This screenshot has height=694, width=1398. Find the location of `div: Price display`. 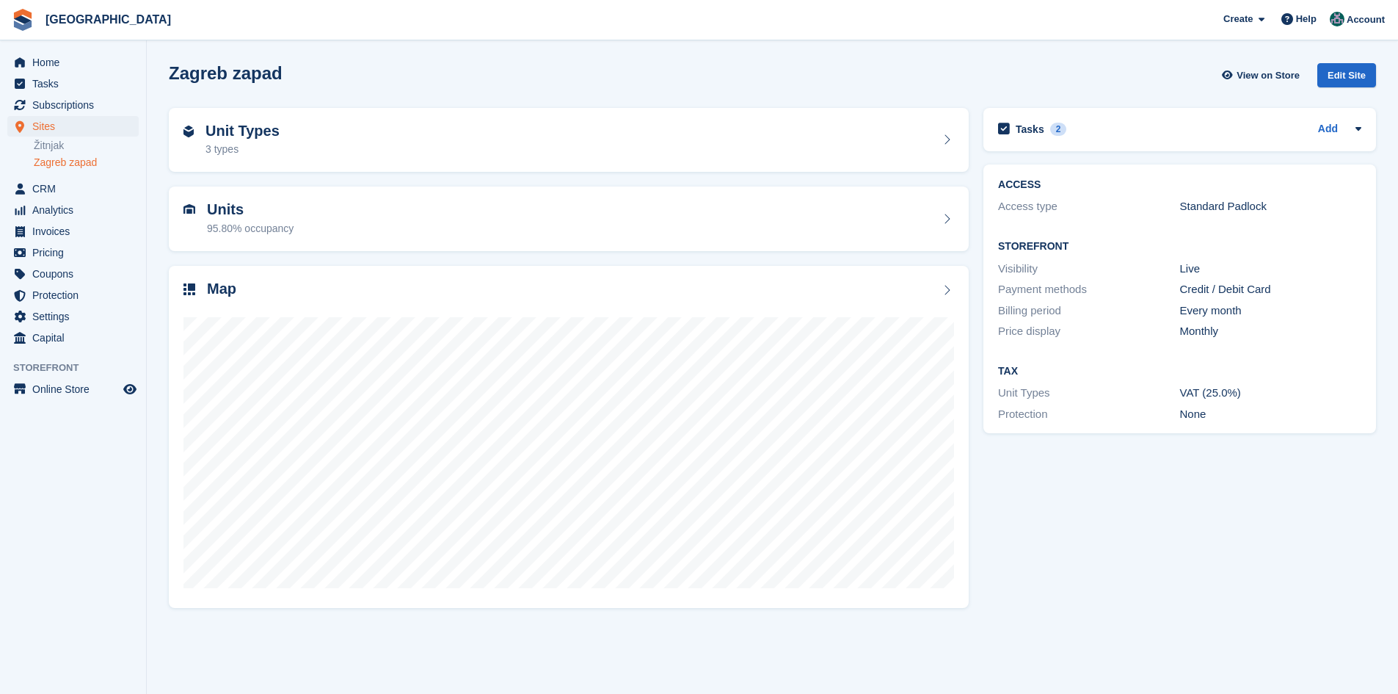

div: Price display is located at coordinates (1088, 331).